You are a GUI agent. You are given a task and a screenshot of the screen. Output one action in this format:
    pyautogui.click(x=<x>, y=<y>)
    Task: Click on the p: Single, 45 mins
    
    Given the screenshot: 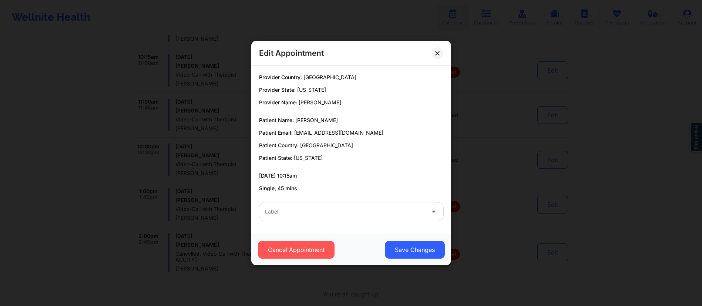 What is the action you would take?
    pyautogui.click(x=351, y=188)
    